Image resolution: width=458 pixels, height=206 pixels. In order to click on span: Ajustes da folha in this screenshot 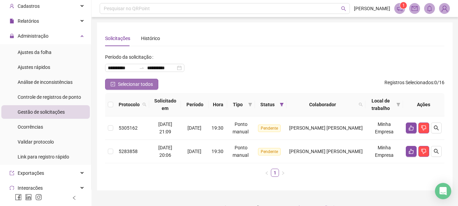, I will do `click(35, 52)`.